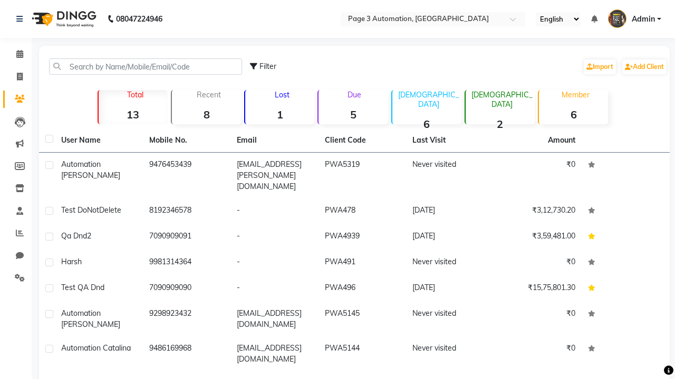 Image resolution: width=675 pixels, height=379 pixels. Describe the element at coordinates (538, 211) in the screenshot. I see `td: ₹3,12,730.20` at that location.